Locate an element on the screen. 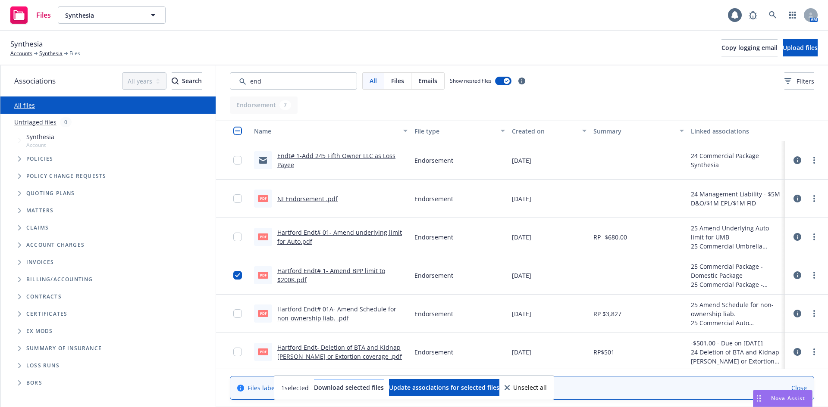 This screenshot has height=407, width=828. a: NI Endorsement .pdf is located at coordinates (307, 199).